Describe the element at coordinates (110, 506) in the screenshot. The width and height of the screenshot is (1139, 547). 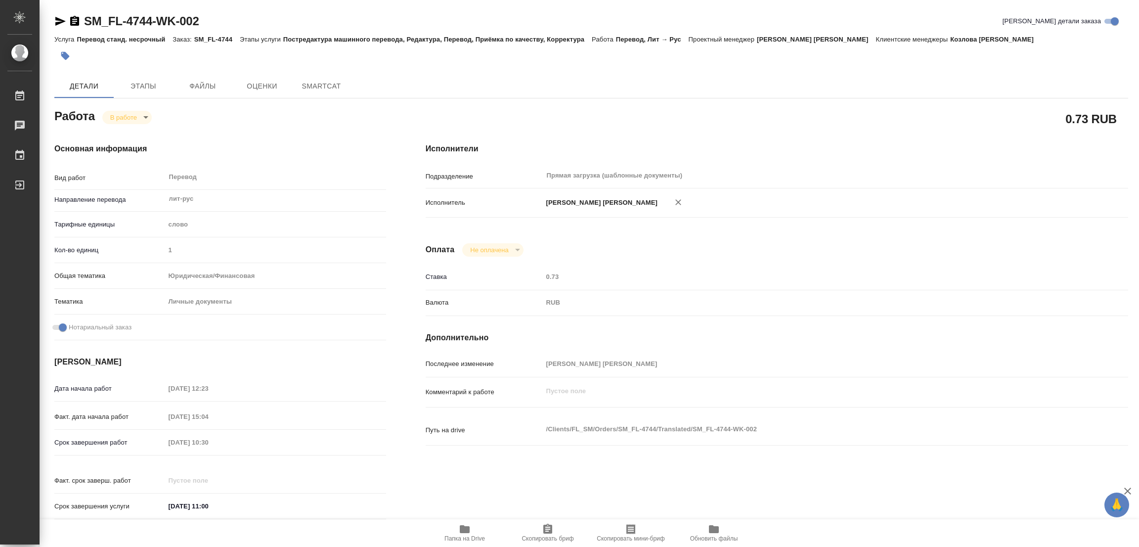
I see `p: Срок завершения услуги` at that location.